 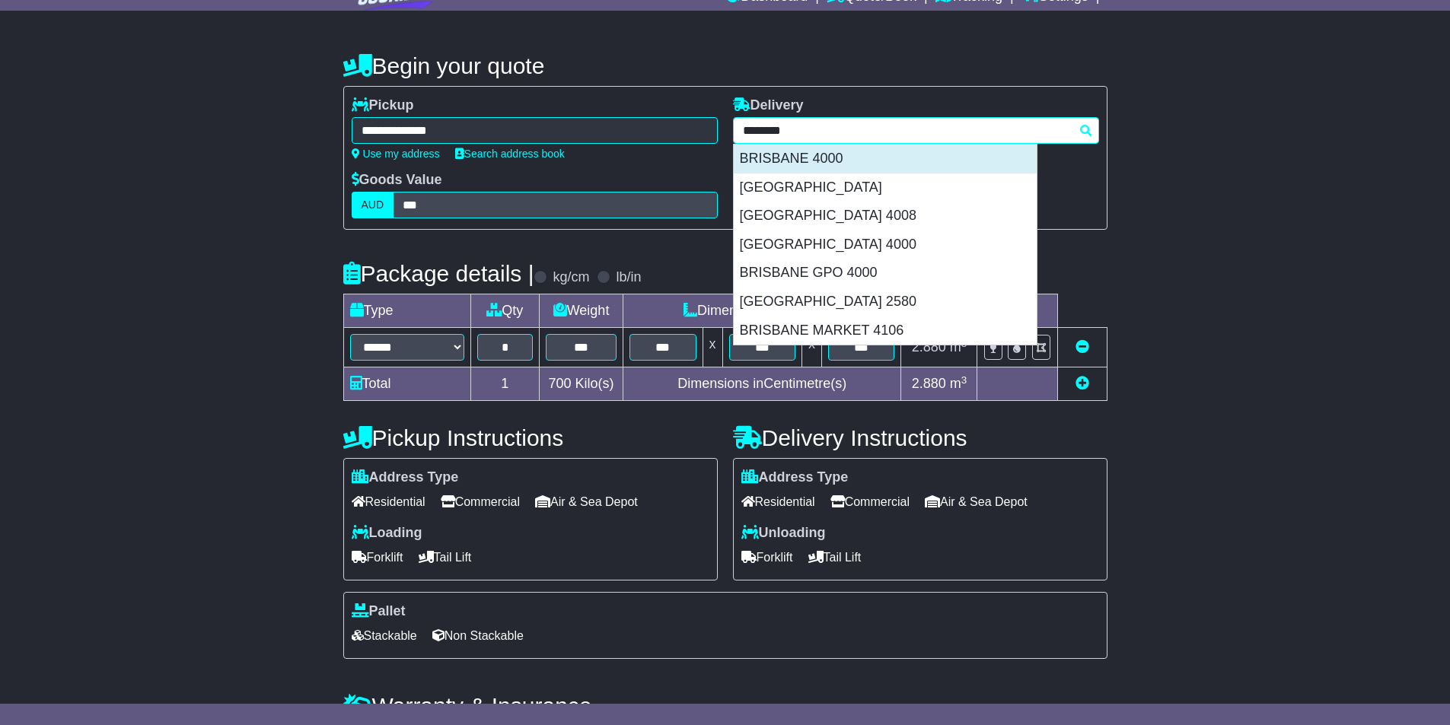 I want to click on a: Remove this item, so click(x=1082, y=347).